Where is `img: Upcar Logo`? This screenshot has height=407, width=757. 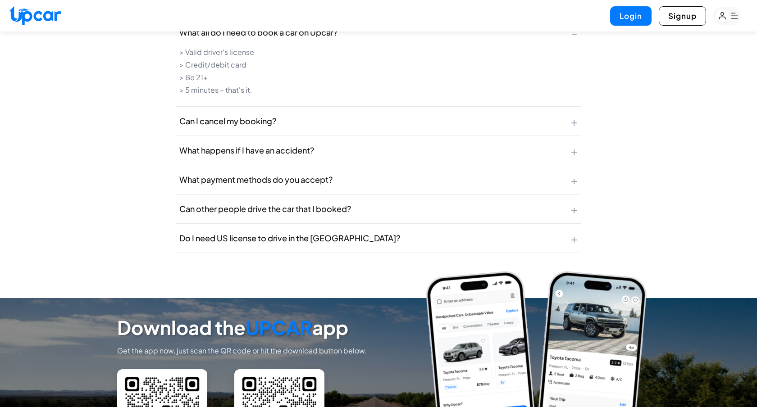
img: Upcar Logo is located at coordinates (35, 15).